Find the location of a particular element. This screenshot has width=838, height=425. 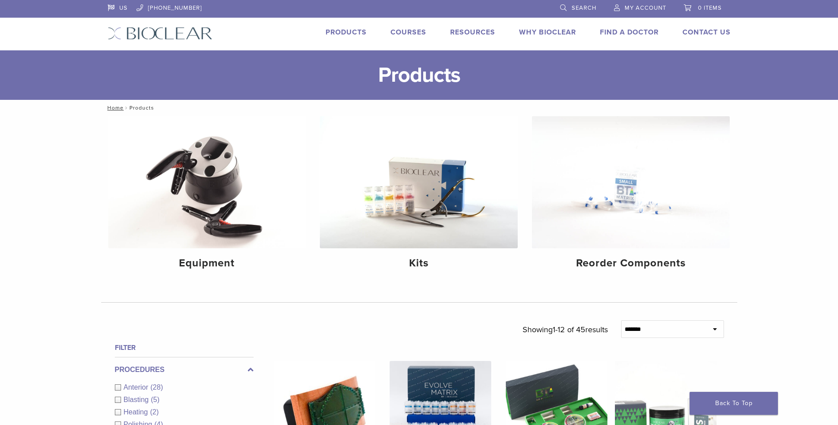

a: Equipment is located at coordinates (207, 197).